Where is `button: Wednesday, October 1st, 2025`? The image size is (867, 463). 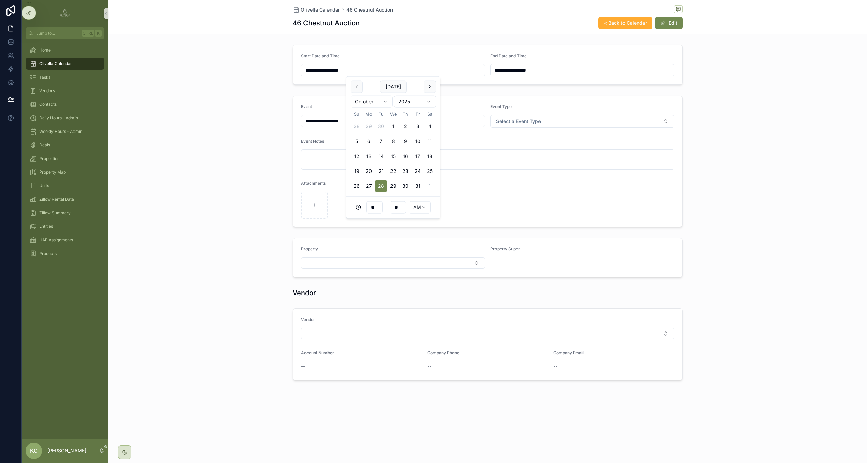
button: Wednesday, October 1st, 2025 is located at coordinates (393, 126).